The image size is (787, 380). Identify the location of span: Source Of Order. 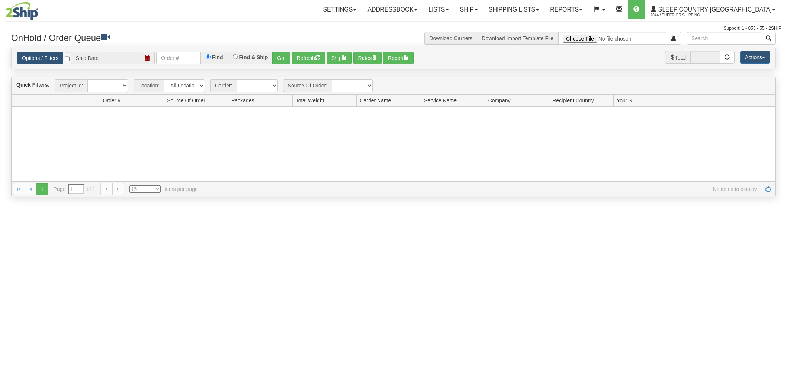
(186, 100).